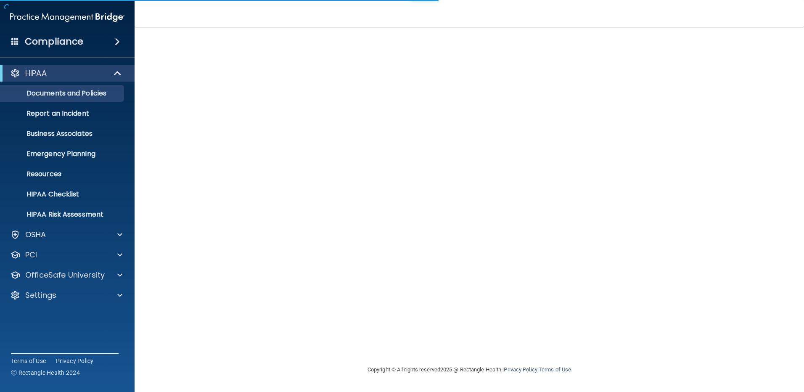 The image size is (804, 392). Describe the element at coordinates (63, 215) in the screenshot. I see `p: HIPAA Risk Assessment` at that location.